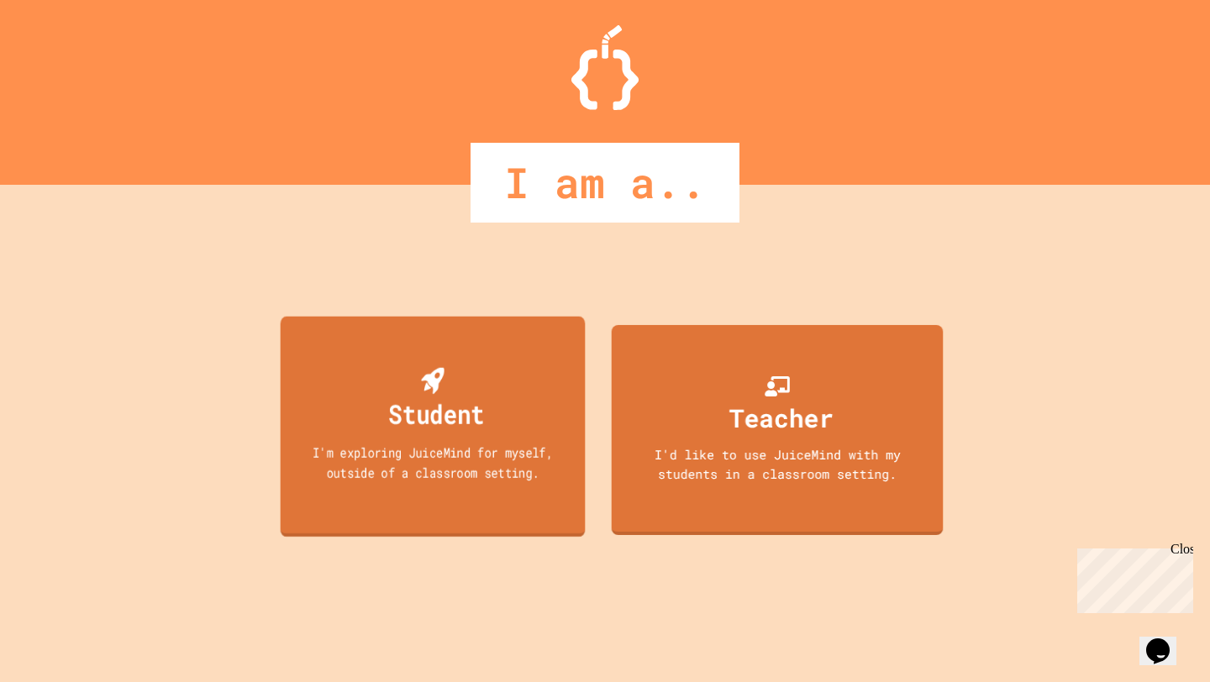  What do you see at coordinates (781, 418) in the screenshot?
I see `div: Teacher` at bounding box center [781, 418].